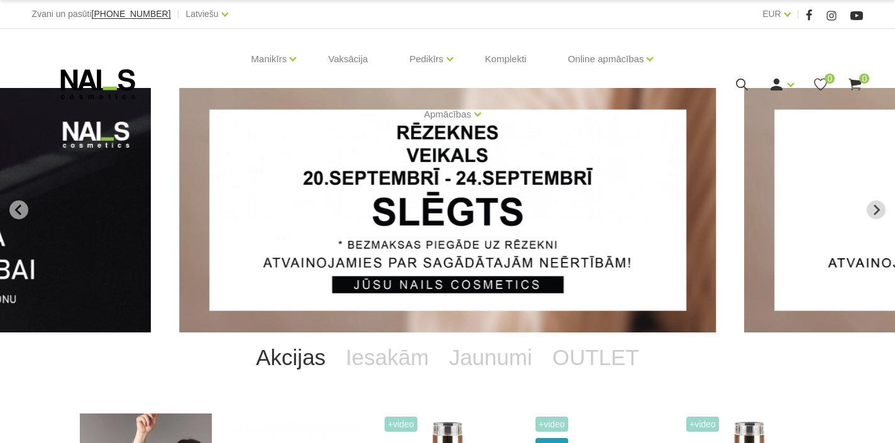  I want to click on button: Go to last slide, so click(19, 210).